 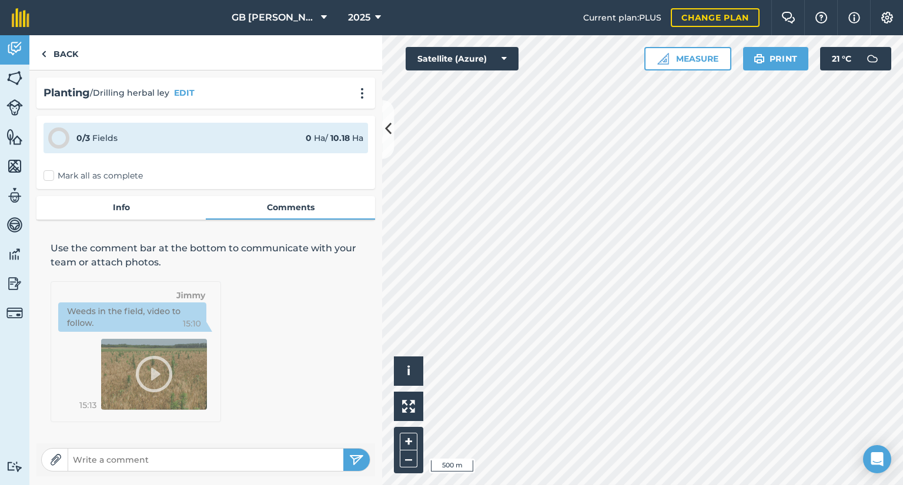 What do you see at coordinates (462, 59) in the screenshot?
I see `button: Satellite (Azure)` at bounding box center [462, 59].